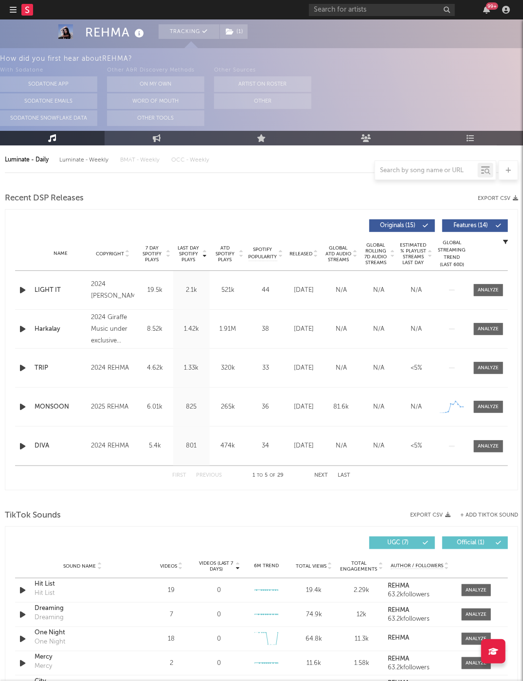  I want to click on a: One Night, so click(82, 633).